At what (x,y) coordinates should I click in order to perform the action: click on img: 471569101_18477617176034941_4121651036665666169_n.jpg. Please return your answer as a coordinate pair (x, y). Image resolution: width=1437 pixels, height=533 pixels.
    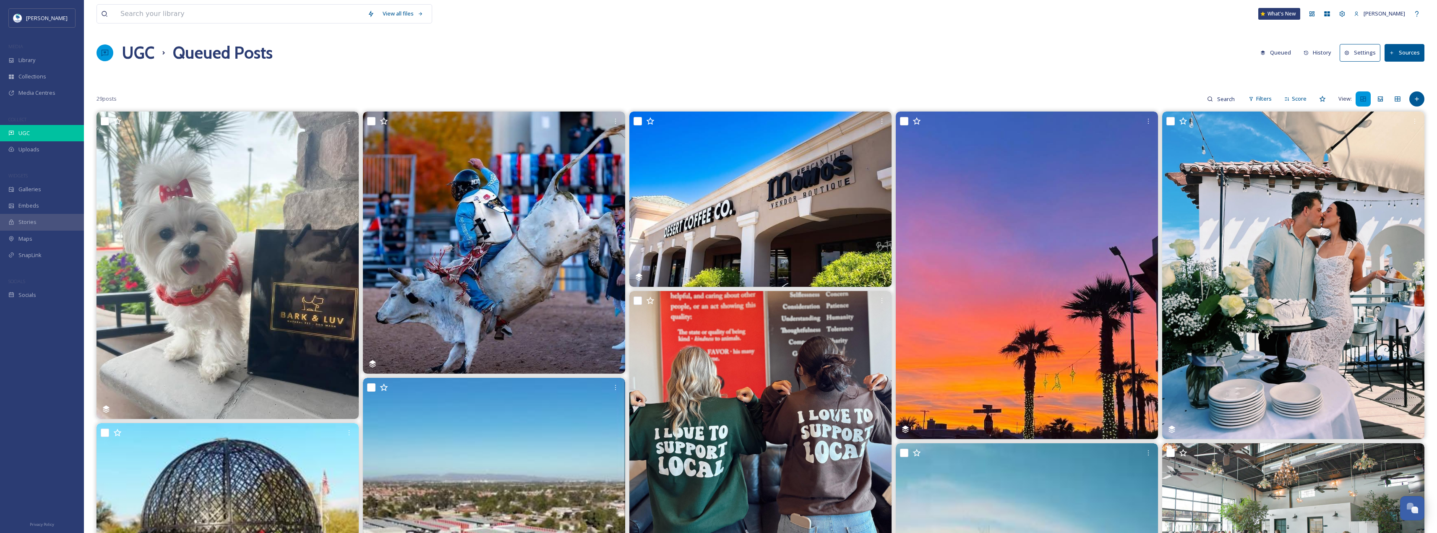
    Looking at the image, I should click on (1027, 275).